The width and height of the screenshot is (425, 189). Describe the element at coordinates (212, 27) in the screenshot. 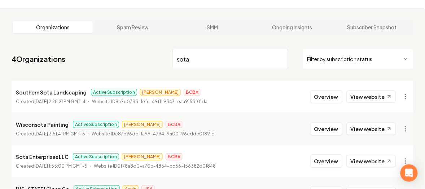

I see `a: SMM` at that location.